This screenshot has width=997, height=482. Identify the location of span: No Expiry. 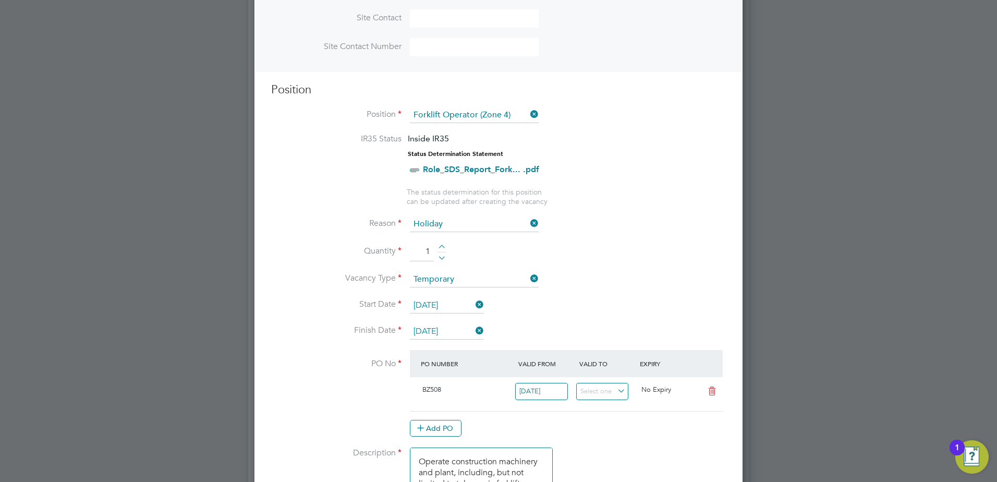
(656, 389).